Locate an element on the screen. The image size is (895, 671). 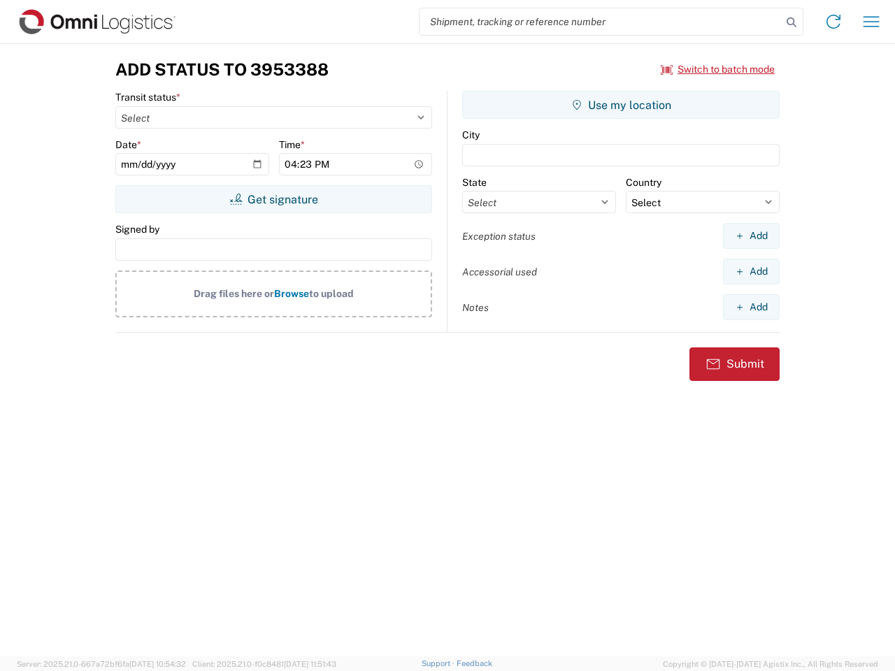
label: Date is located at coordinates (128, 145).